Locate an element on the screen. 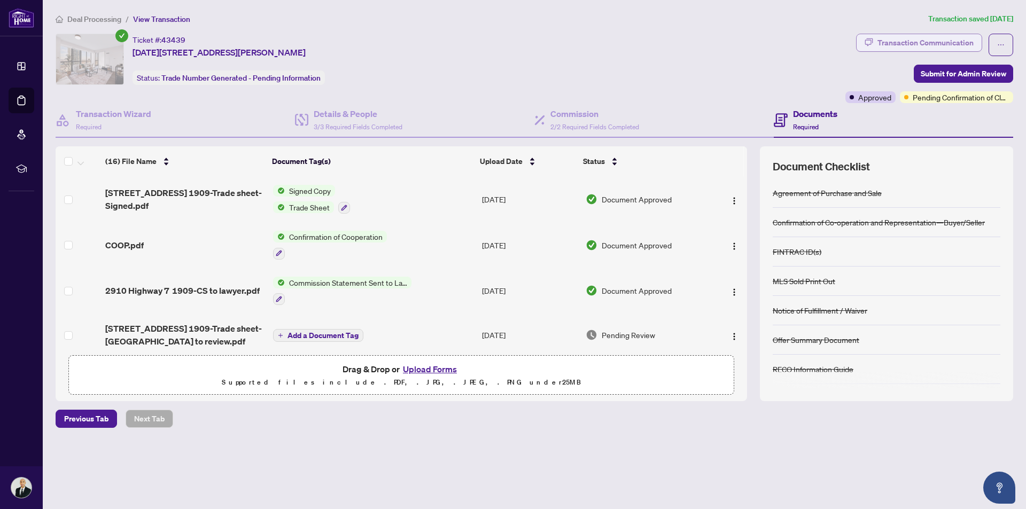  div: MLS Sold Print Out is located at coordinates (804, 281).